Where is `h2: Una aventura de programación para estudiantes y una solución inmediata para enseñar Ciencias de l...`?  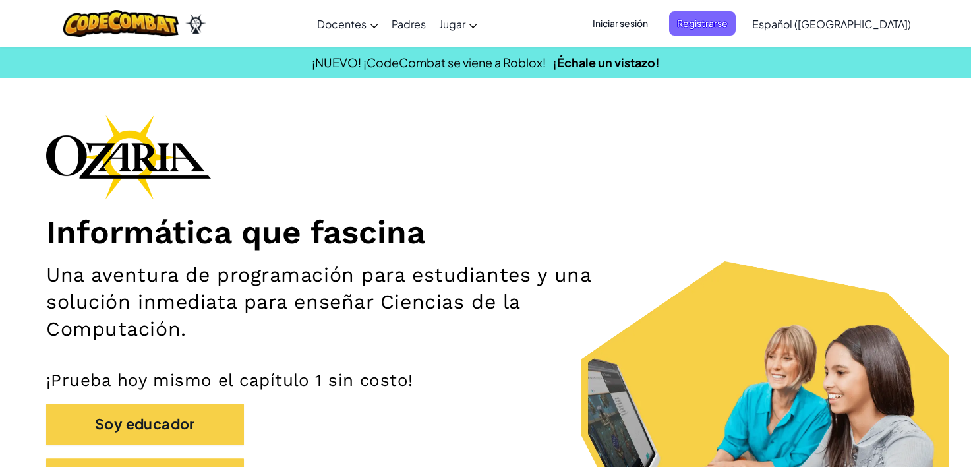
h2: Una aventura de programación para estudiantes y una solución inmediata para enseñar Ciencias de l... is located at coordinates (340, 302).